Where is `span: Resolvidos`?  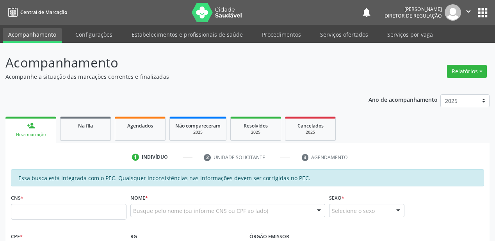 span: Resolvidos is located at coordinates (256, 126).